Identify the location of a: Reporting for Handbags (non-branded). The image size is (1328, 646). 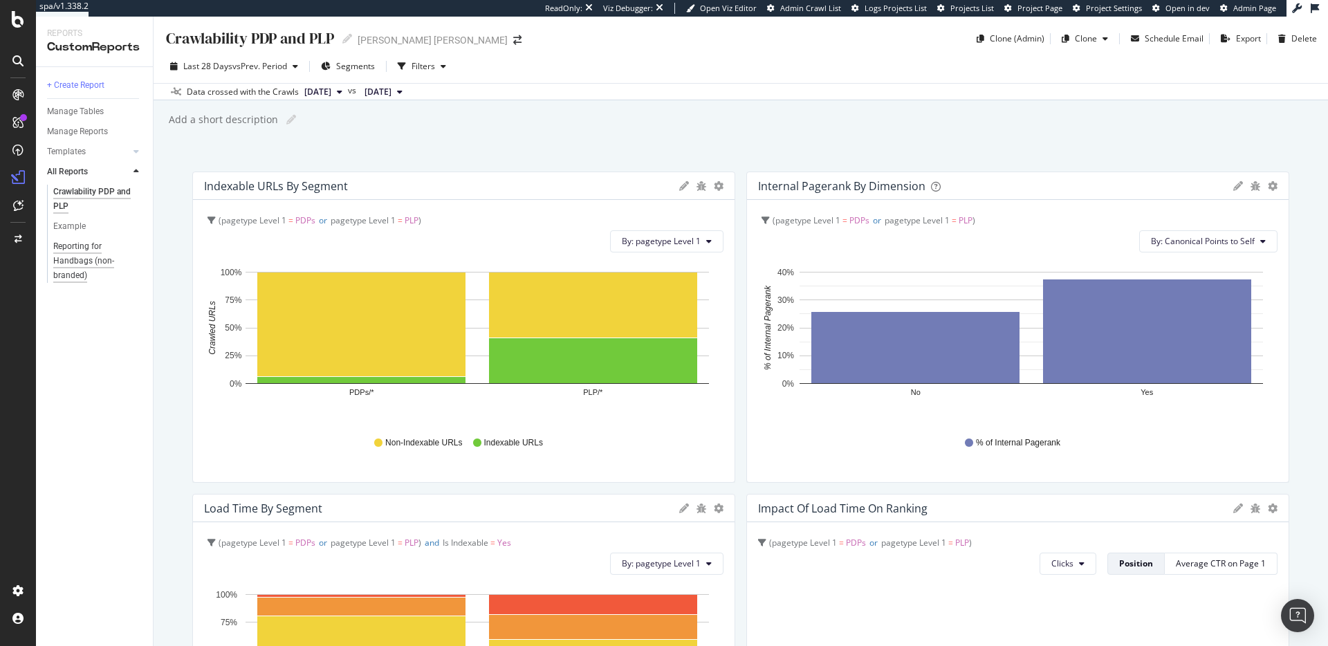
(98, 261).